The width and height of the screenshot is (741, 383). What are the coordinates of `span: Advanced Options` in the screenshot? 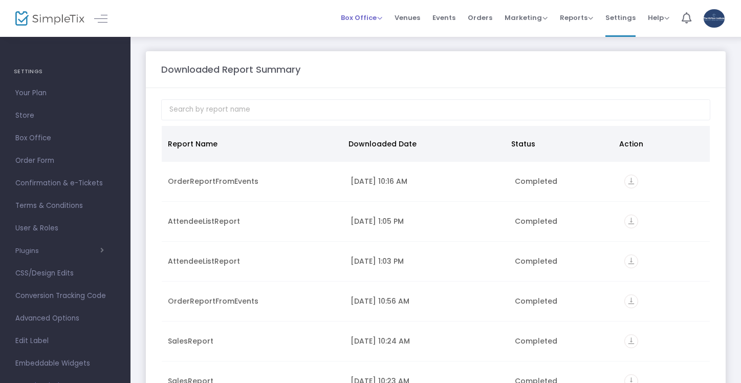 It's located at (65, 318).